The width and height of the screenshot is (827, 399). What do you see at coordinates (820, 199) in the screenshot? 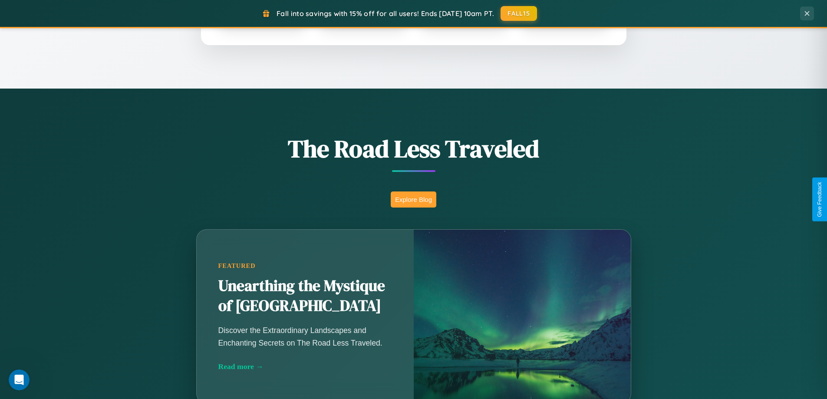
I see `div: Give Feedback` at bounding box center [820, 199].